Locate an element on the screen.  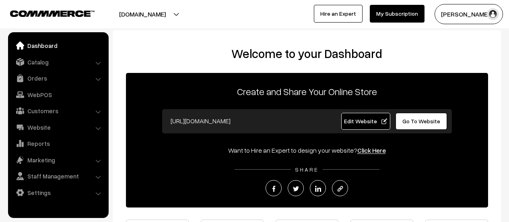
a: Customers is located at coordinates (58, 111).